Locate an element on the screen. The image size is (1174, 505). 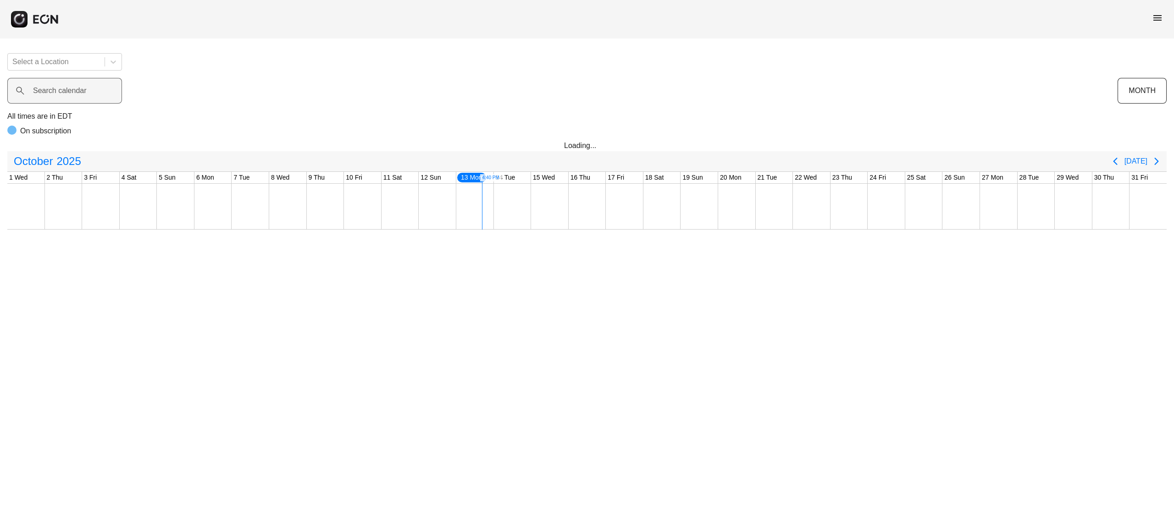
div: 24 Fri is located at coordinates (878, 177).